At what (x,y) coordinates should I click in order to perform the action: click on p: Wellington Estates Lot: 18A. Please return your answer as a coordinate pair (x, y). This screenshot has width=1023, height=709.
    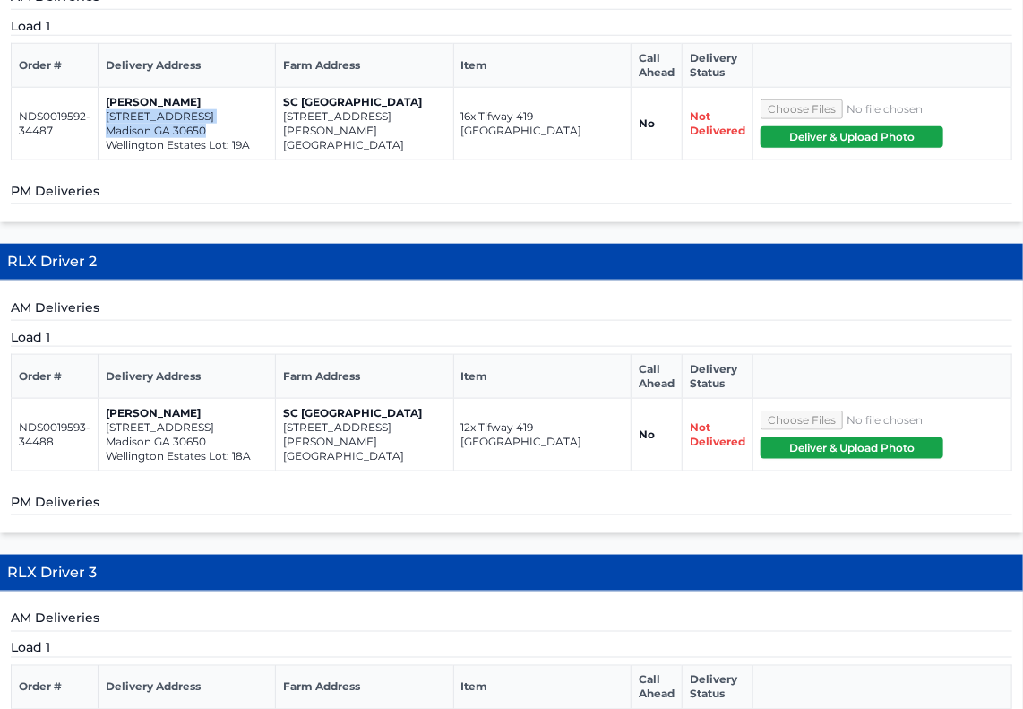
    Looking at the image, I should click on (186, 456).